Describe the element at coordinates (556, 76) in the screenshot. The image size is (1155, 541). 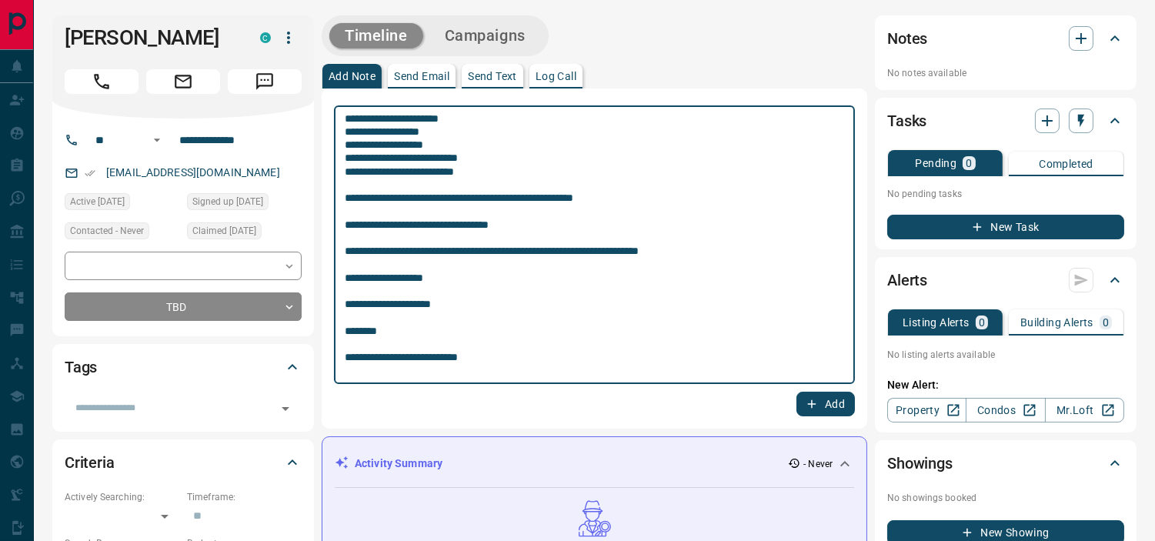
I see `p: Log Call` at that location.